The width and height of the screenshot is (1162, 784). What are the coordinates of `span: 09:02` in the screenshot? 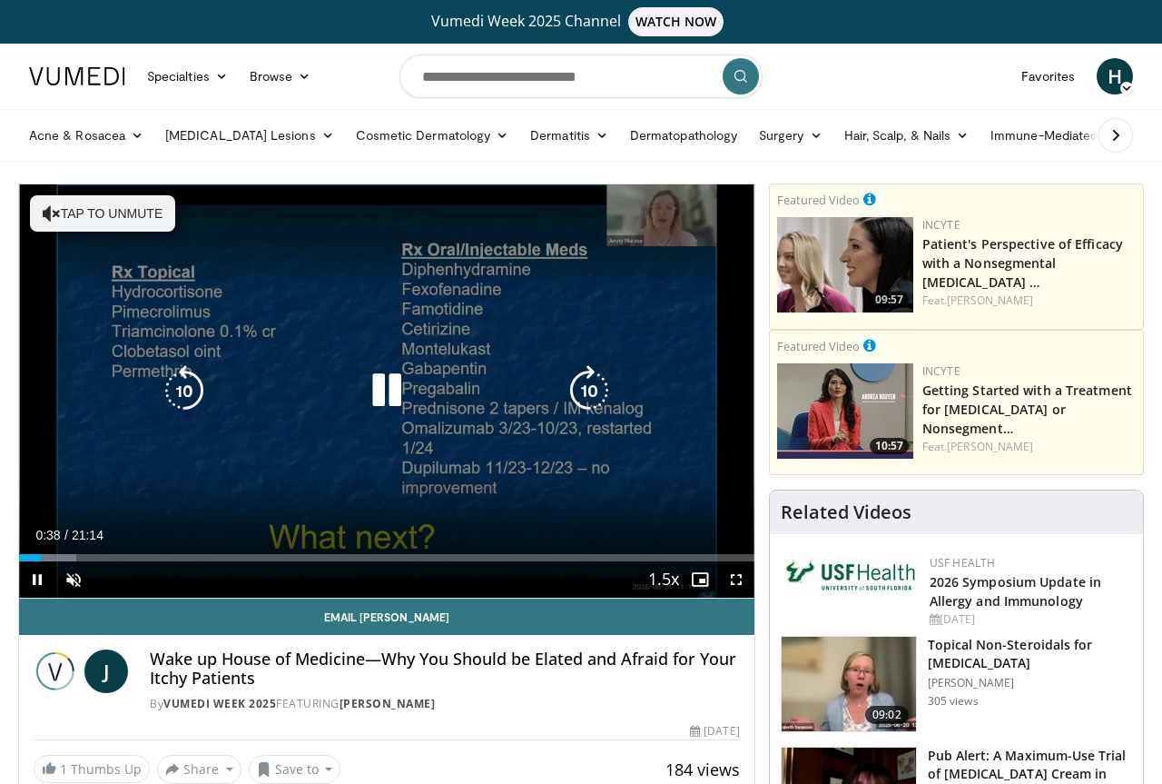 It's located at (887, 715).